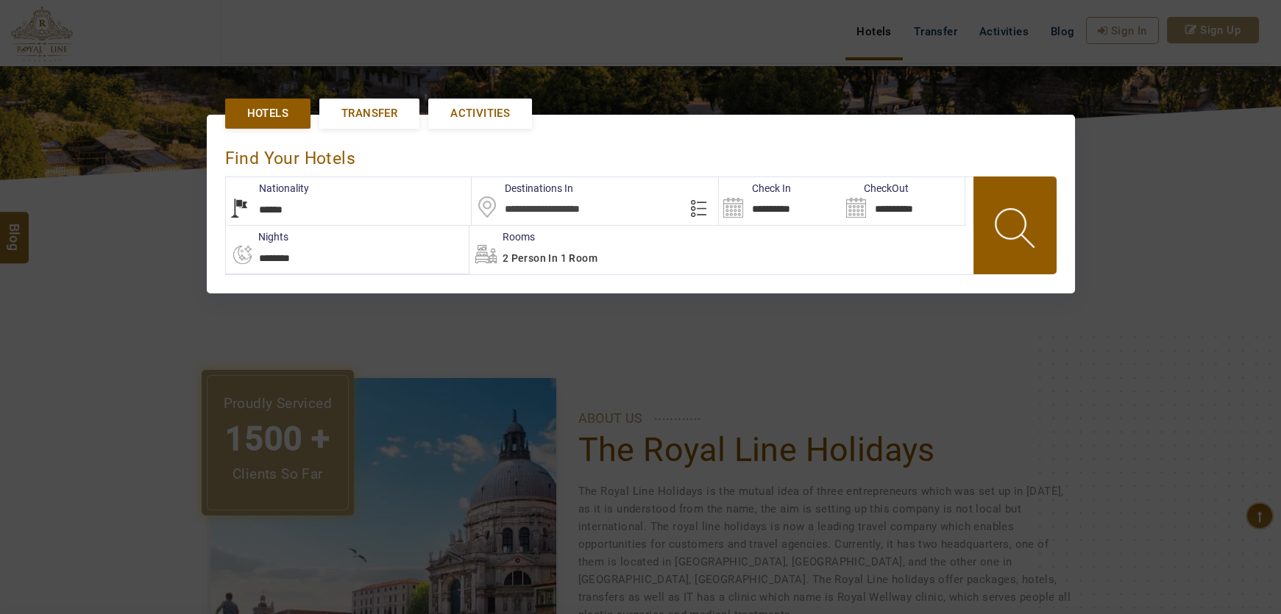 The image size is (1281, 614). I want to click on label: Nationality, so click(267, 188).